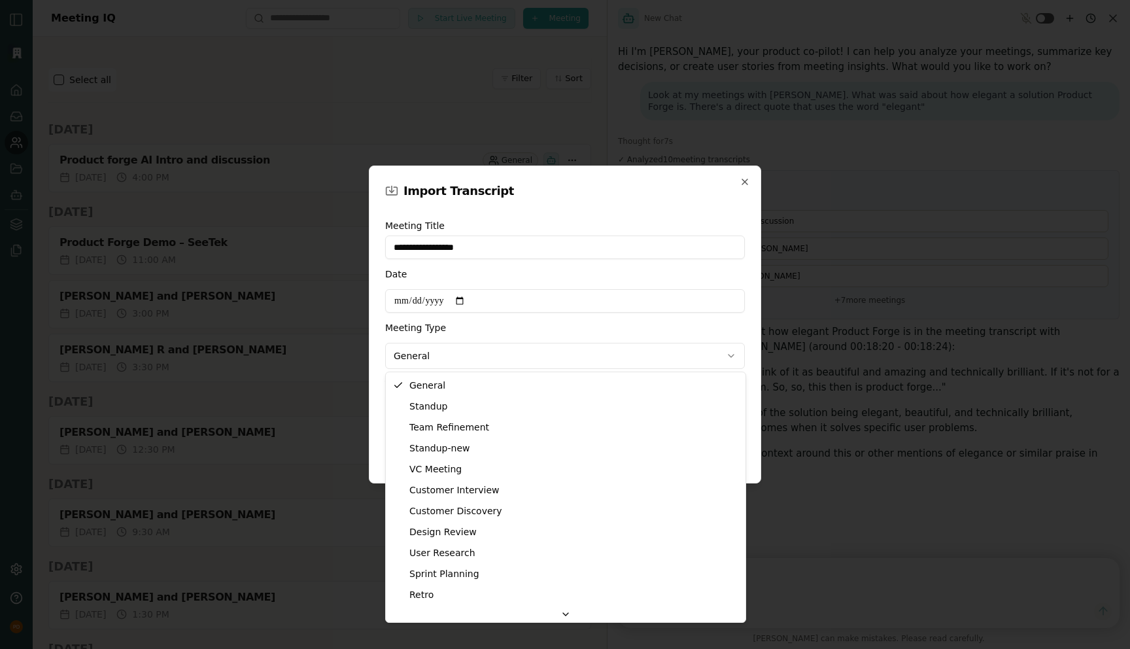 Image resolution: width=1130 pixels, height=649 pixels. I want to click on span: General, so click(427, 385).